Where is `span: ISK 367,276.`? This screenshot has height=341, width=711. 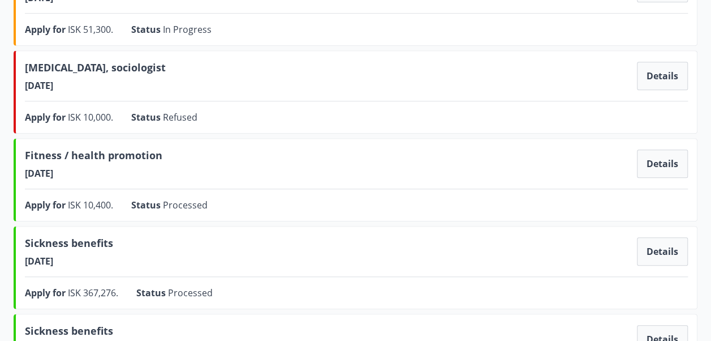
span: ISK 367,276. is located at coordinates (93, 293).